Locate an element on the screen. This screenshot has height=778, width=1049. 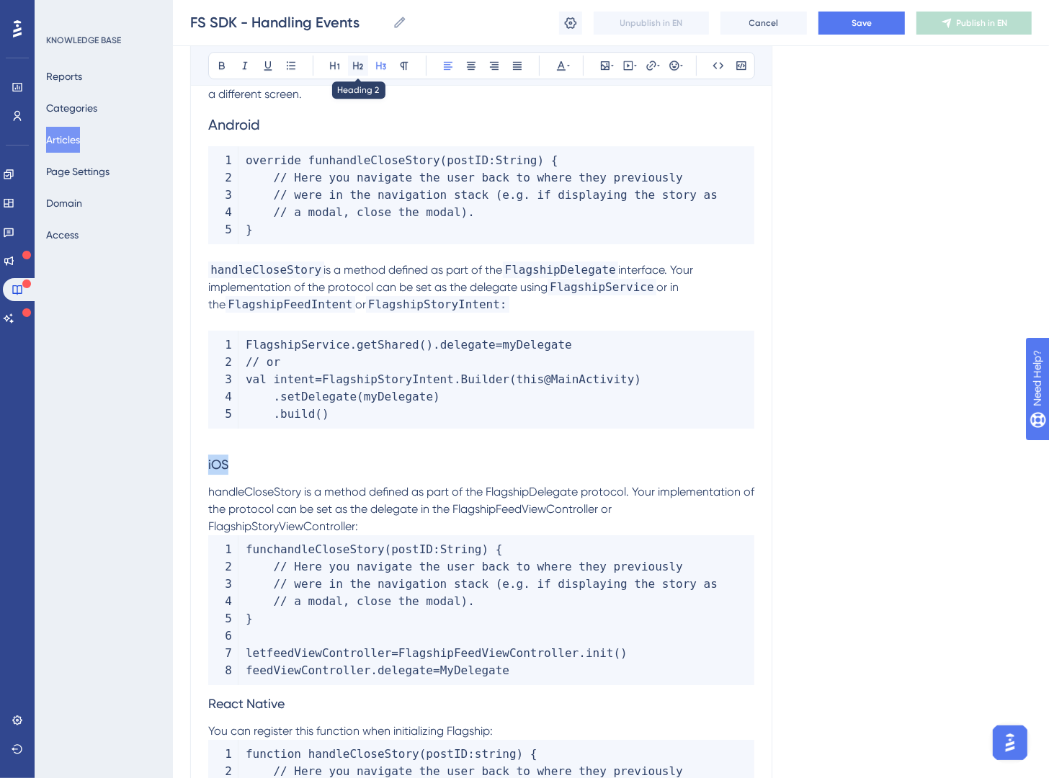
button: Page Settings is located at coordinates (78, 171).